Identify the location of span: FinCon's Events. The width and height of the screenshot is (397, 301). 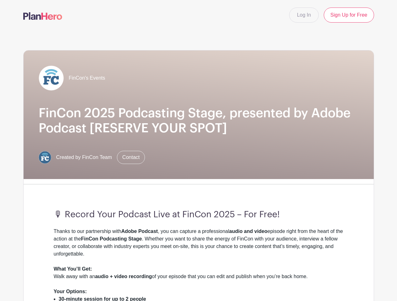
(87, 78).